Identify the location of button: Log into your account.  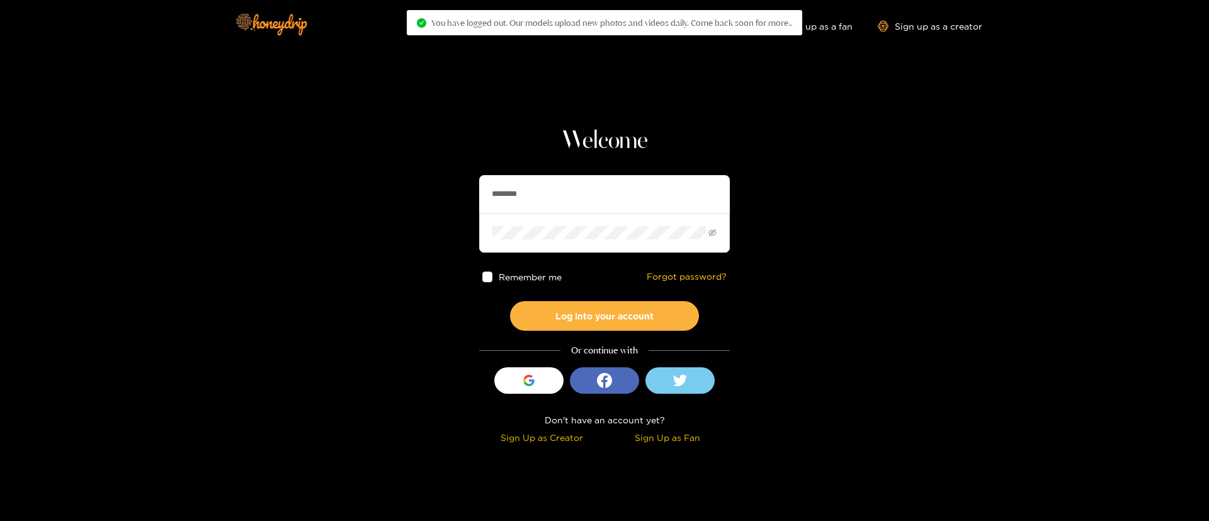
(604, 315).